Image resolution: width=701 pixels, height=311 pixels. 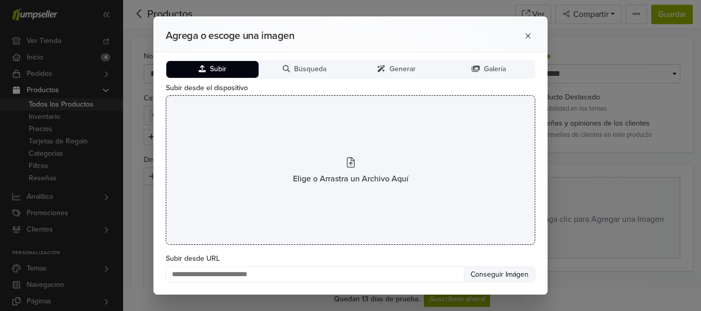 I want to click on span: Galería, so click(x=495, y=69).